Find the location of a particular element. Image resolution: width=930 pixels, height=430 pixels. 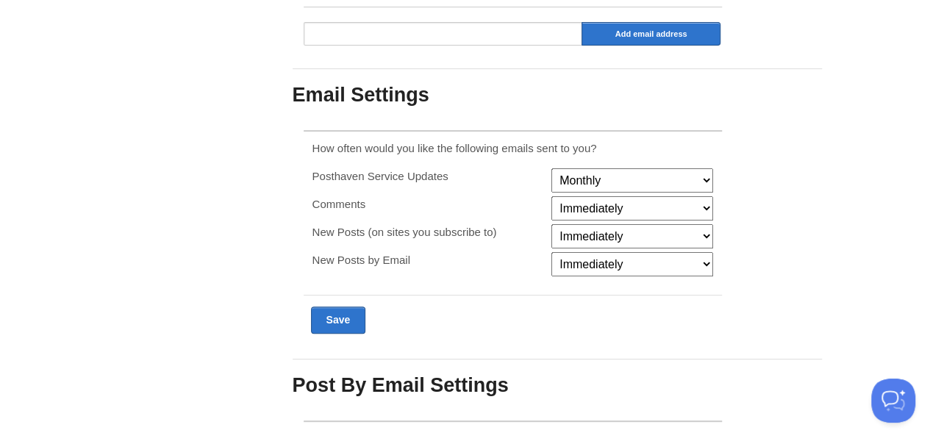

p: New Posts (on sites you subscribe to) is located at coordinates (427, 232).